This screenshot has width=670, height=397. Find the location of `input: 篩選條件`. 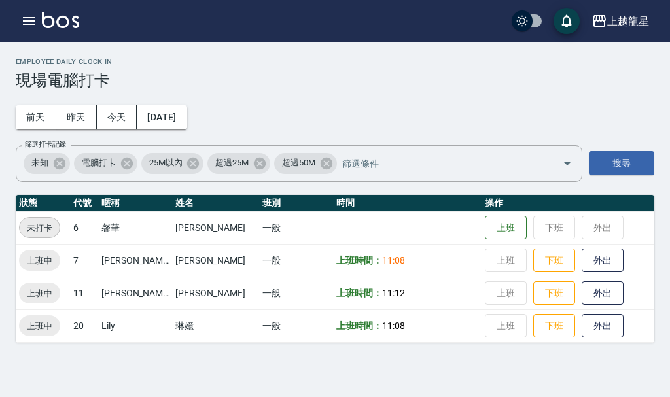

input: 篩選條件 is located at coordinates (439, 163).